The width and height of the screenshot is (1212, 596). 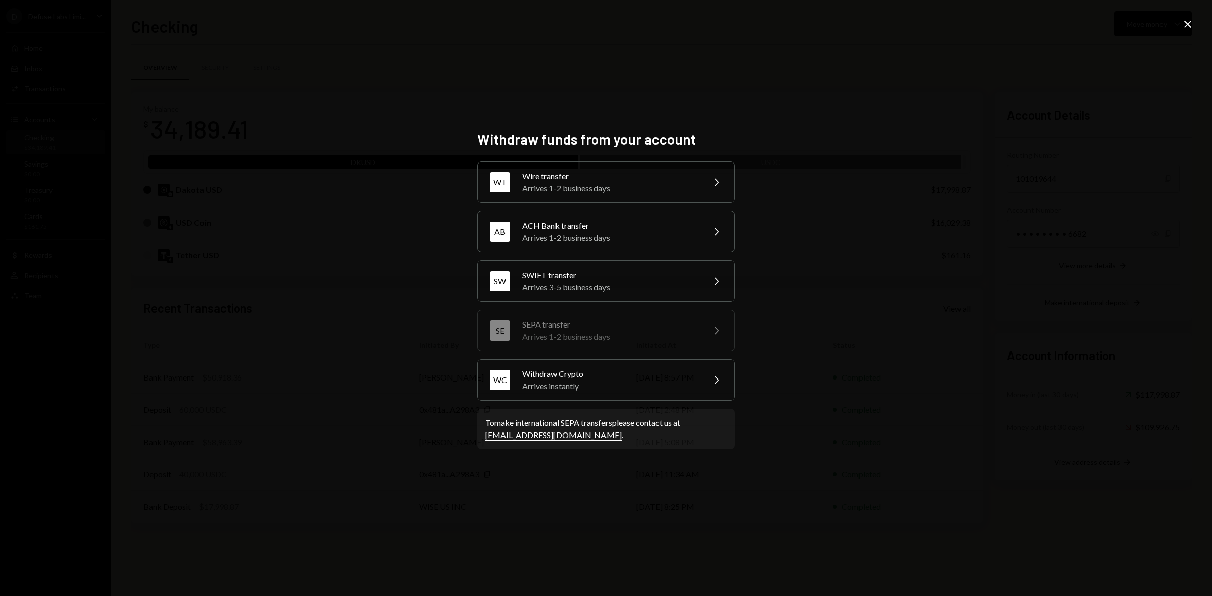 What do you see at coordinates (610, 176) in the screenshot?
I see `div: Wire transfer` at bounding box center [610, 176].